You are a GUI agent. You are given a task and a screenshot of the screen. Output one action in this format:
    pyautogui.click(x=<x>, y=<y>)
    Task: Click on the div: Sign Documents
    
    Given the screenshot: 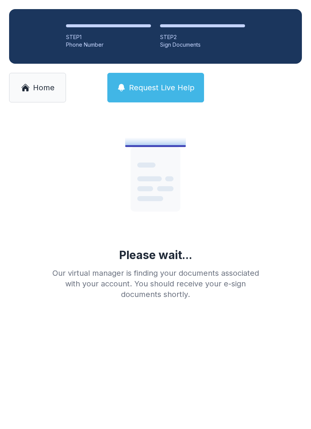 What is the action you would take?
    pyautogui.click(x=203, y=45)
    